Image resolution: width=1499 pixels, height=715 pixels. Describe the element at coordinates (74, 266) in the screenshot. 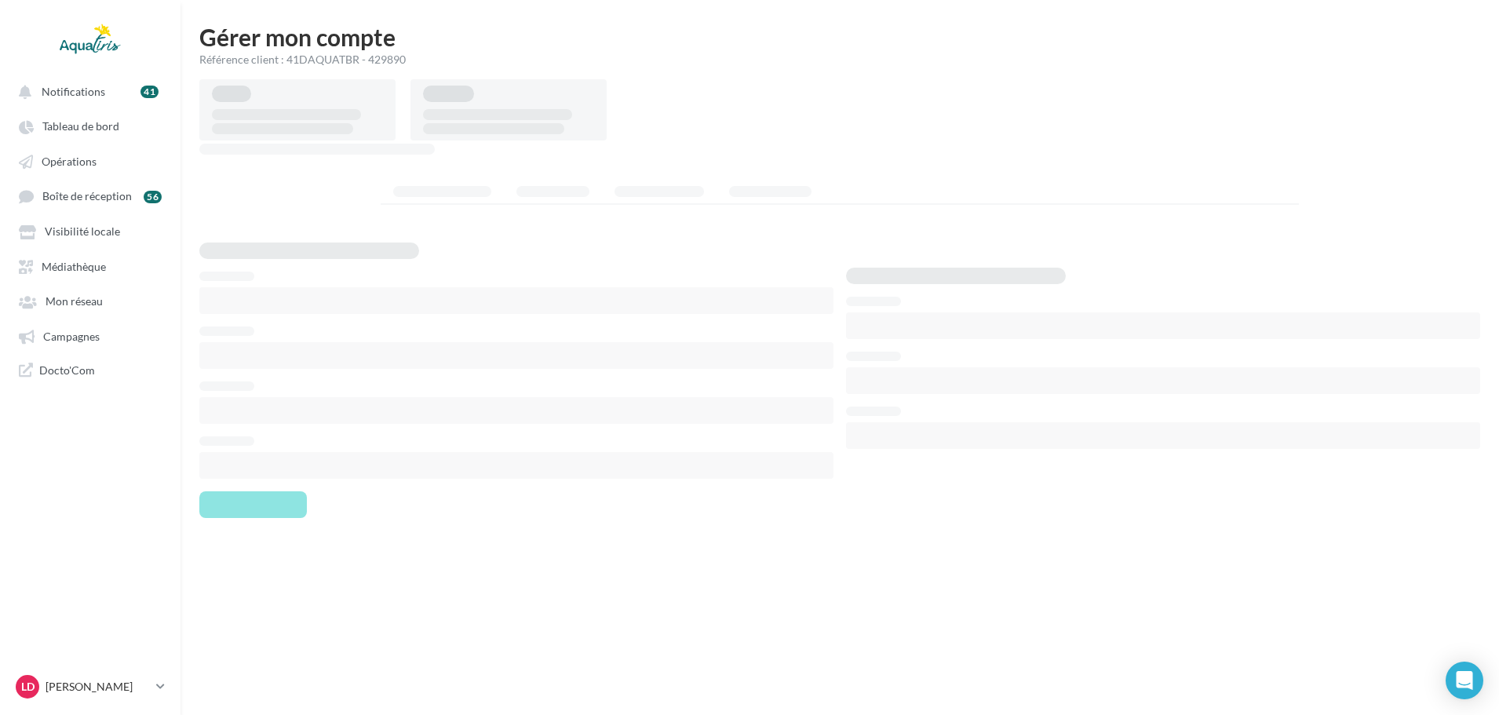

I see `span: Médiathèque` at that location.